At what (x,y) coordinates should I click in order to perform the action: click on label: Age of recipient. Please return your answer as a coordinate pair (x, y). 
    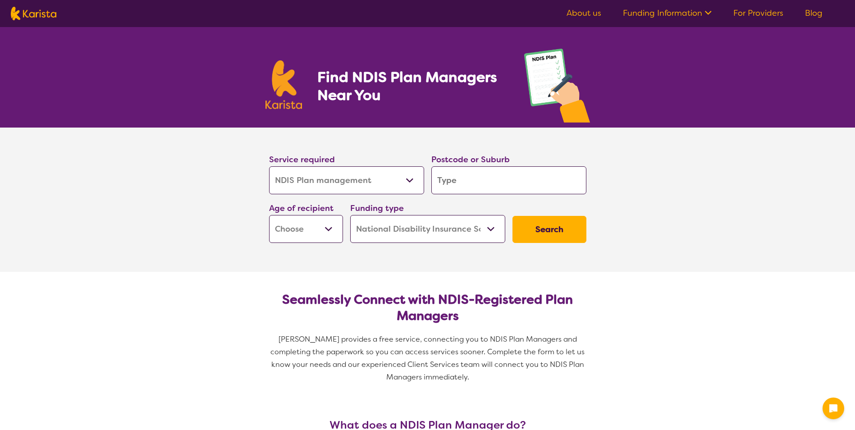
    Looking at the image, I should click on (301, 208).